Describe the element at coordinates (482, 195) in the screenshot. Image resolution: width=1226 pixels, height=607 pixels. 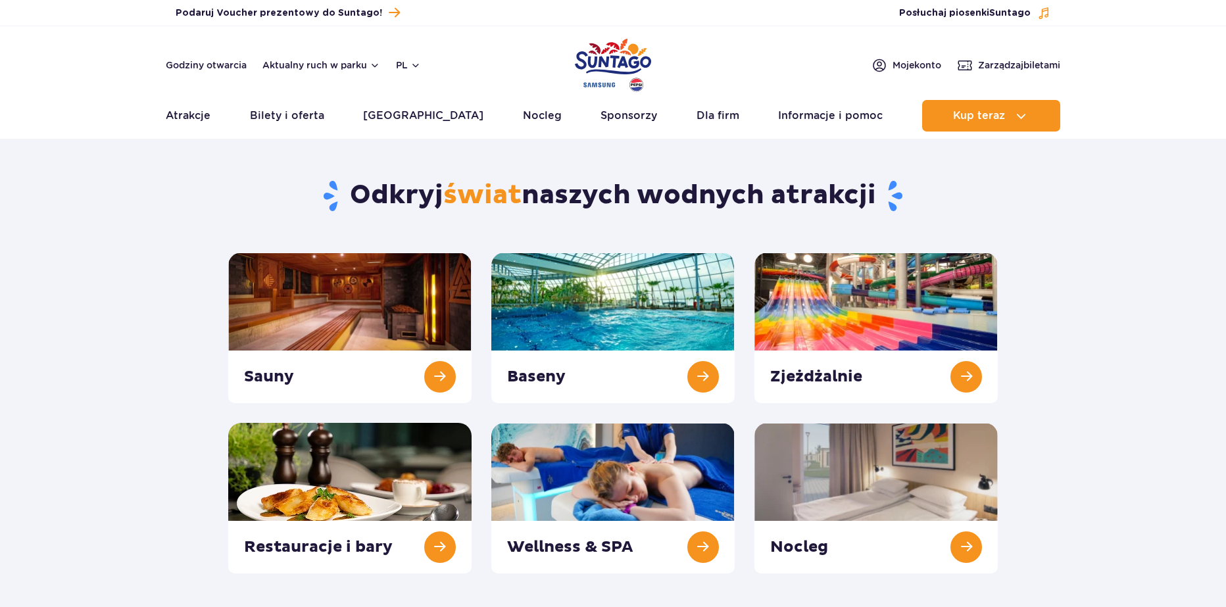
I see `span: świat` at that location.